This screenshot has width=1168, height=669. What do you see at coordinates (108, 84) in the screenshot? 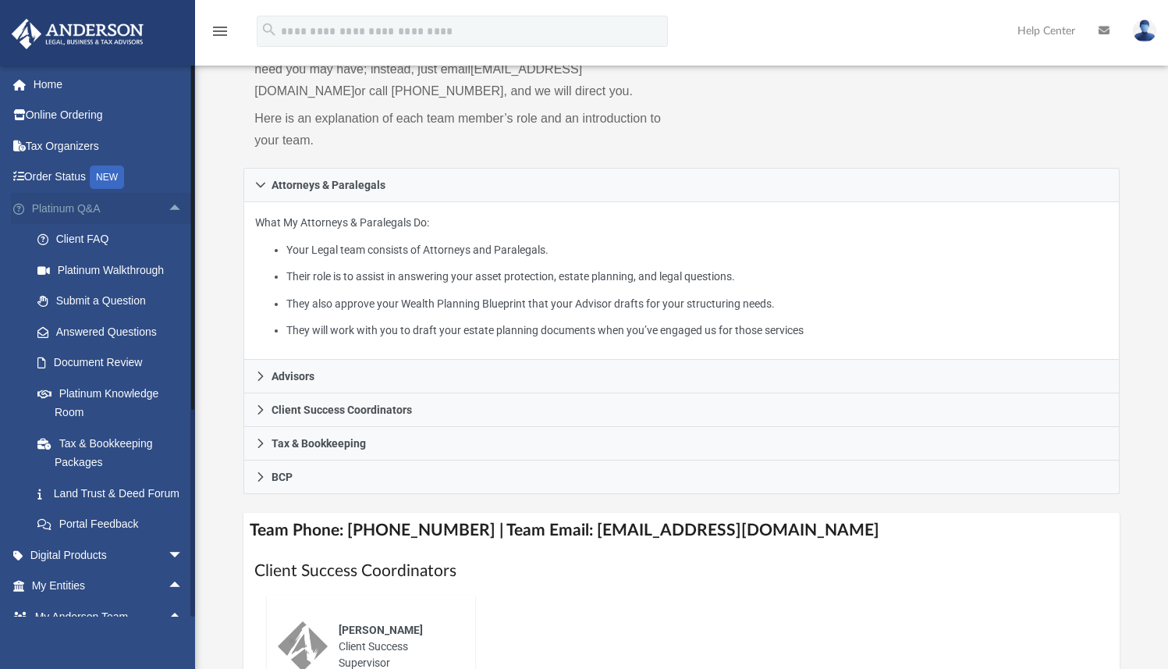
I see `a: Home` at bounding box center [108, 84].